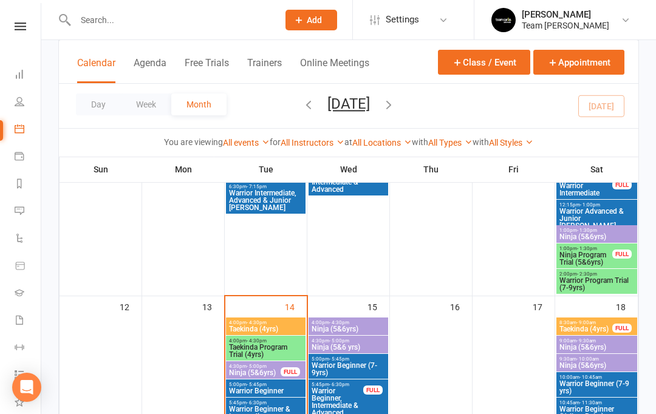 The height and width of the screenshot is (414, 656). What do you see at coordinates (590, 403) in the screenshot?
I see `span: - 11:30am` at bounding box center [590, 403].